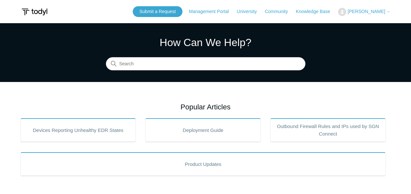 The image size is (411, 194). What do you see at coordinates (78, 130) in the screenshot?
I see `a: Devices Reporting Unhealthy EDR States` at bounding box center [78, 130].